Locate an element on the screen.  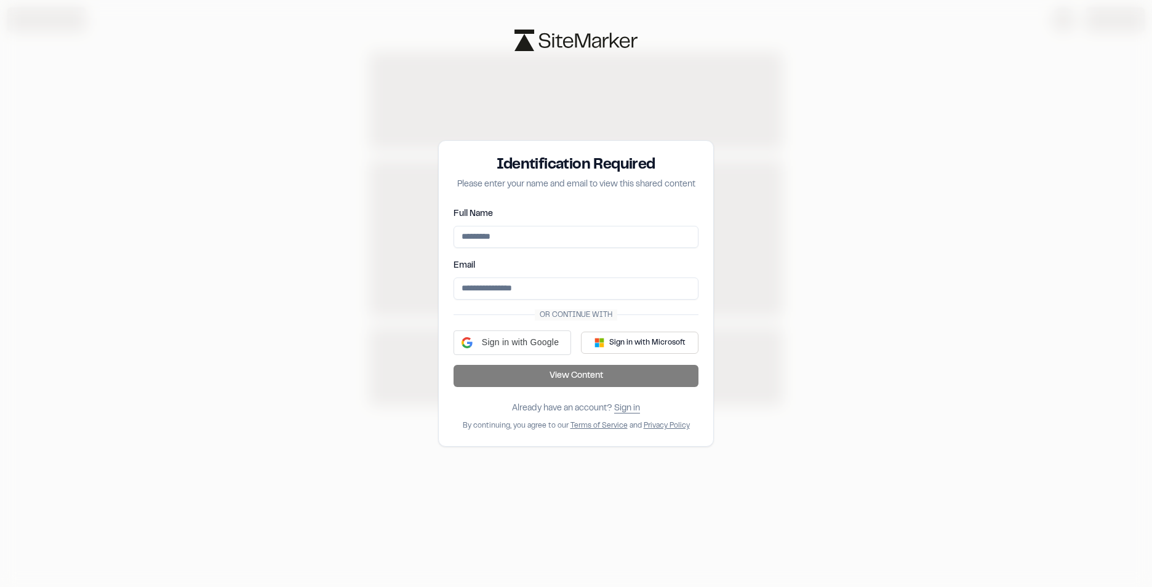
span: Sign in with Google is located at coordinates (520, 342).